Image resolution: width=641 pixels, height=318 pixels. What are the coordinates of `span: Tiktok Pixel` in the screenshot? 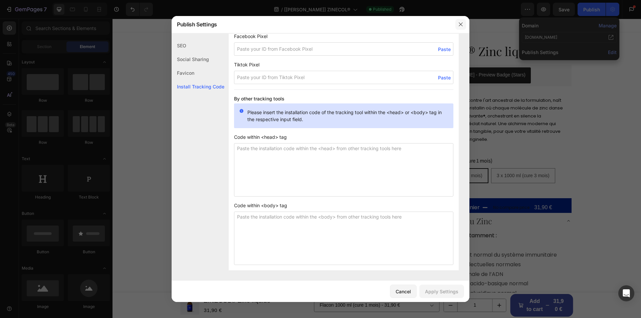 It's located at (343, 64).